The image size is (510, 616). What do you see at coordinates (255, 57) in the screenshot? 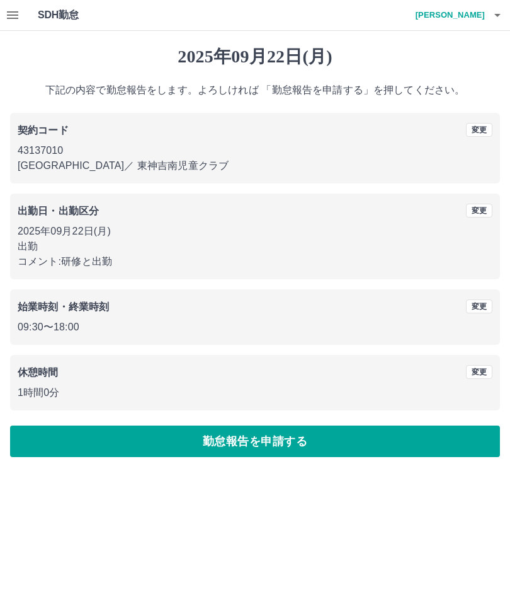
I see `h1: 2025年09月22日(月)` at bounding box center [255, 57].